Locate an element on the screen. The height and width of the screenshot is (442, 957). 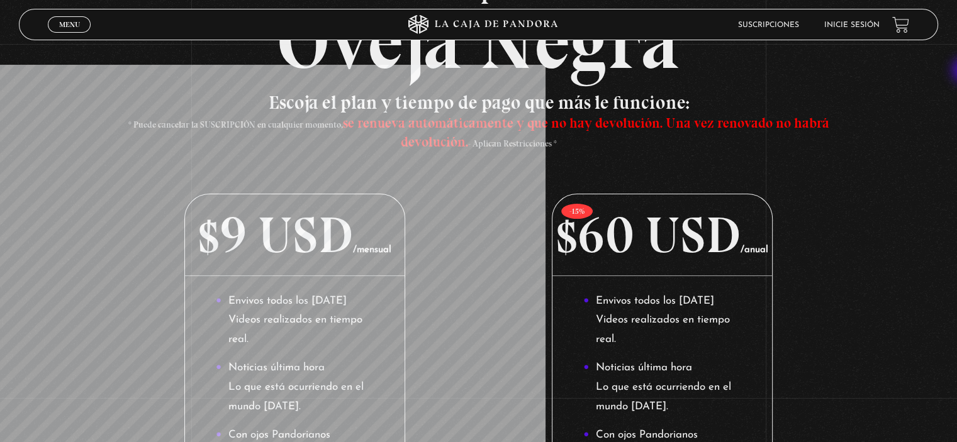
span: Menu is located at coordinates (69, 25).